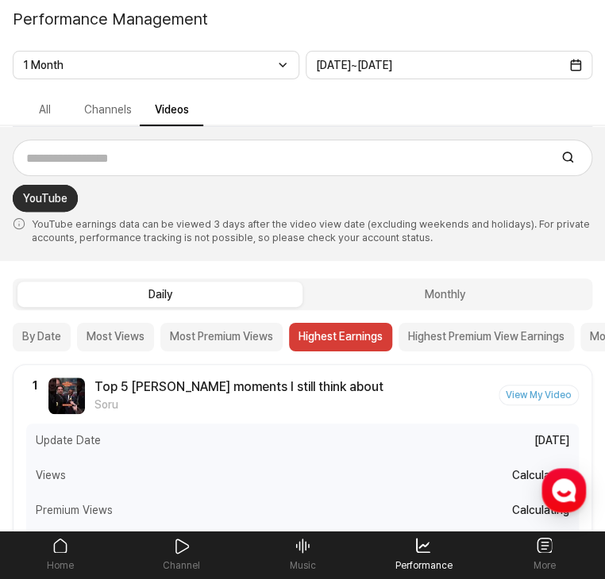 The height and width of the screenshot is (579, 605). What do you see at coordinates (255, 467) in the screenshot?
I see `a: Settings` at bounding box center [255, 467].